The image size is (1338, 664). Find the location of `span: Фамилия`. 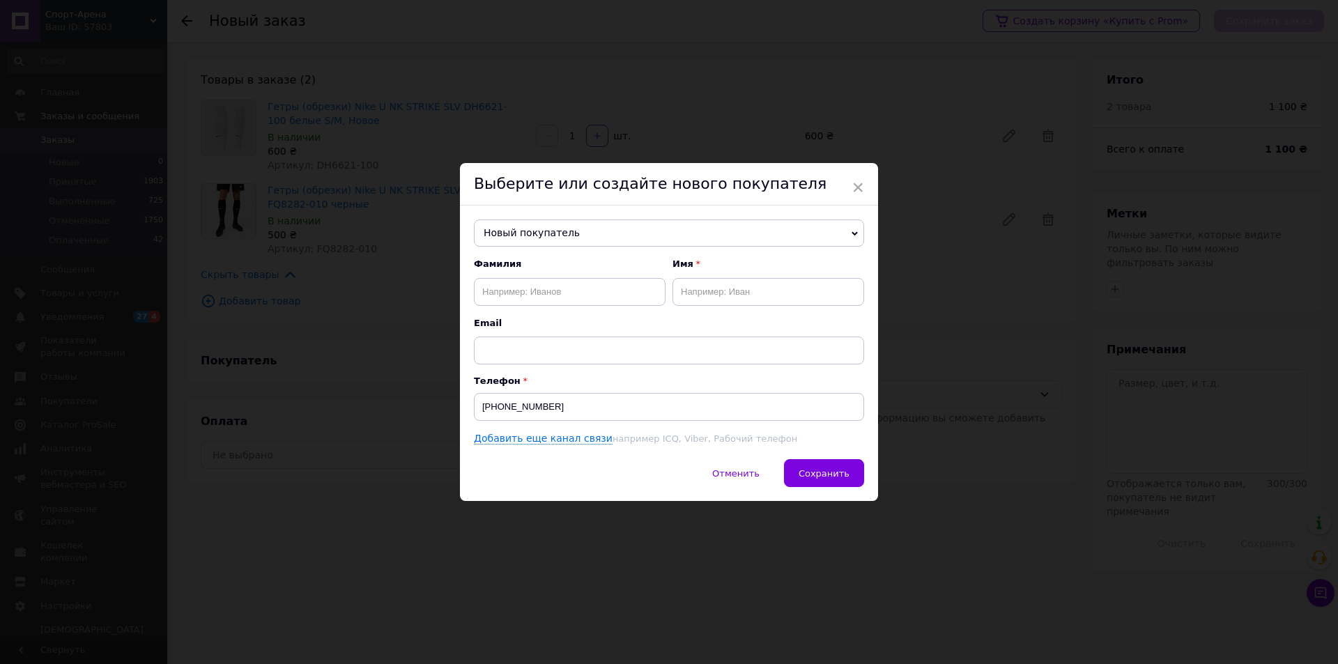

span: Фамилия is located at coordinates (569, 264).